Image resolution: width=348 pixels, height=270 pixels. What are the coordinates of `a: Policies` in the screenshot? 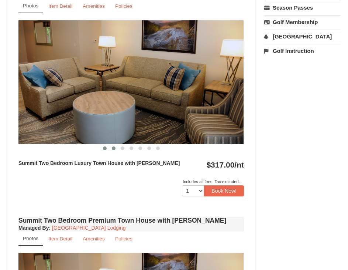 It's located at (124, 238).